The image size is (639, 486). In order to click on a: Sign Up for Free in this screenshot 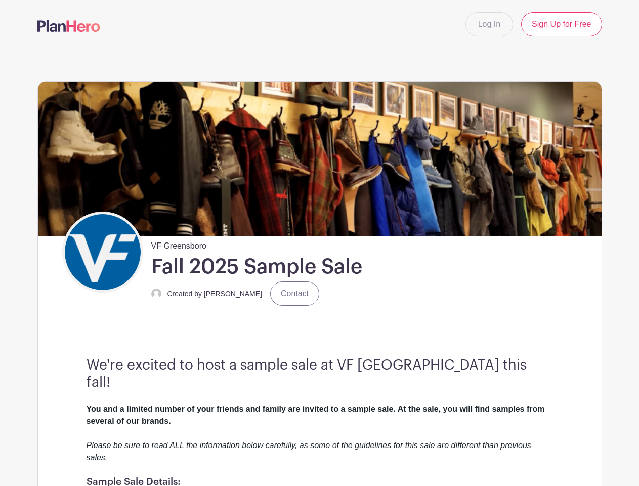, I will do `click(562, 24)`.